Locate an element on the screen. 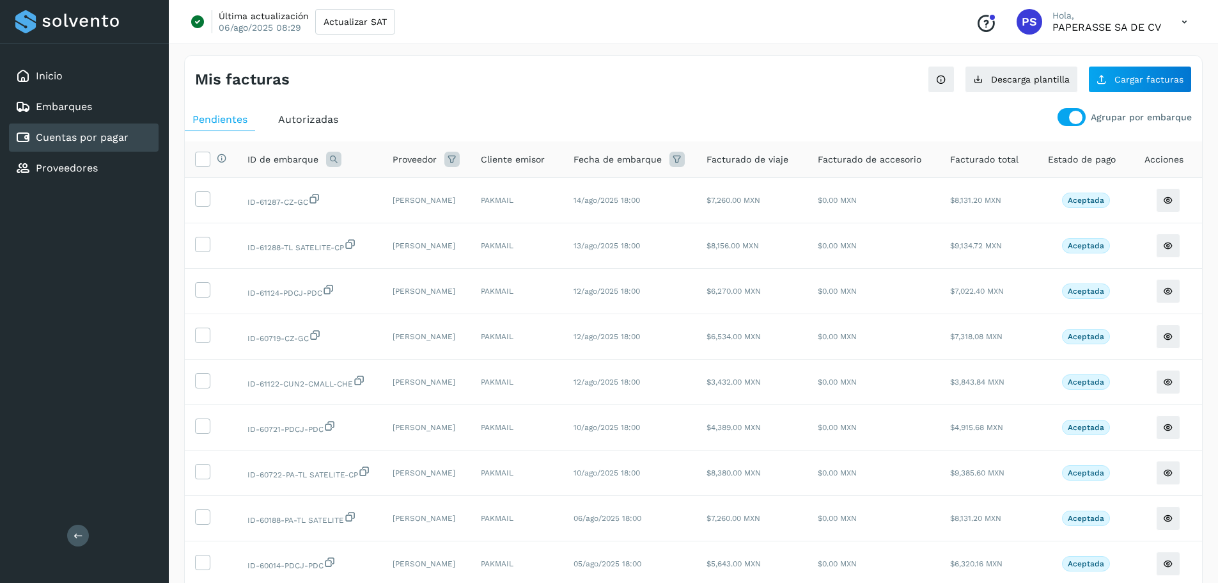 The width and height of the screenshot is (1218, 583). span: Facturado total is located at coordinates (984, 159).